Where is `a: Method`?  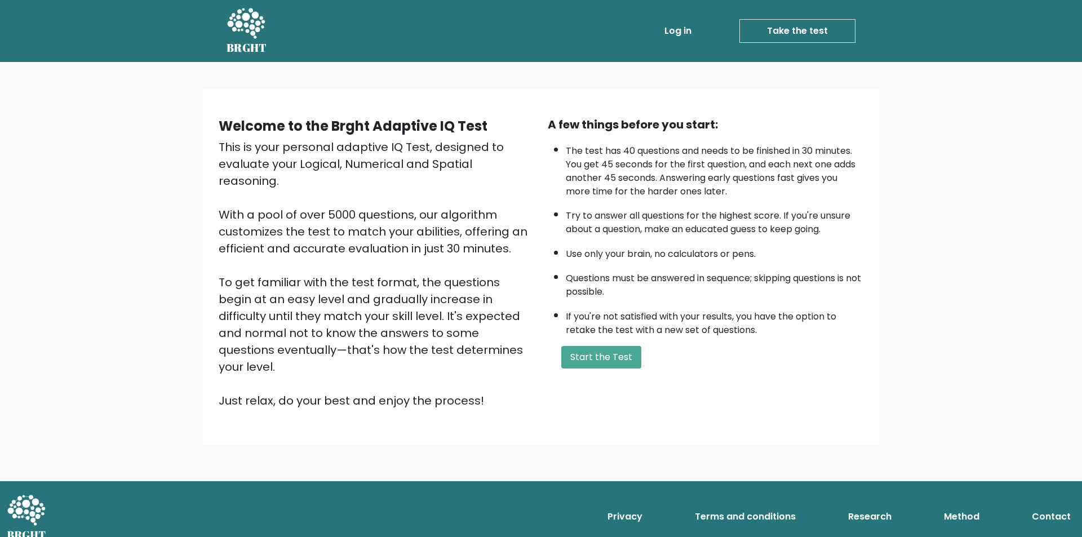 a: Method is located at coordinates (962, 517).